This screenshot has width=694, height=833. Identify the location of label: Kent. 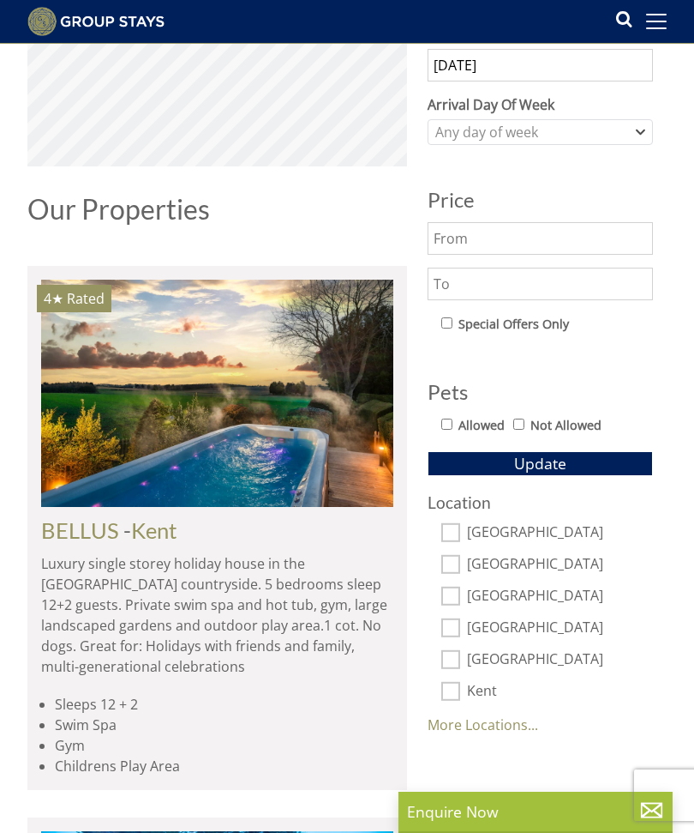
(560, 692).